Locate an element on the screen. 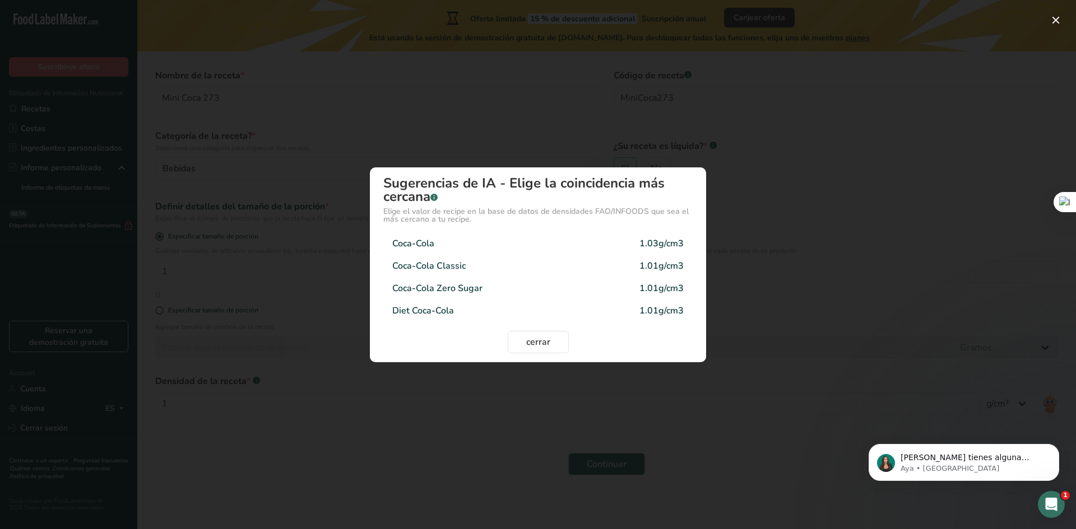 The image size is (1076, 529). div: Coca-Cola is located at coordinates (413, 244).